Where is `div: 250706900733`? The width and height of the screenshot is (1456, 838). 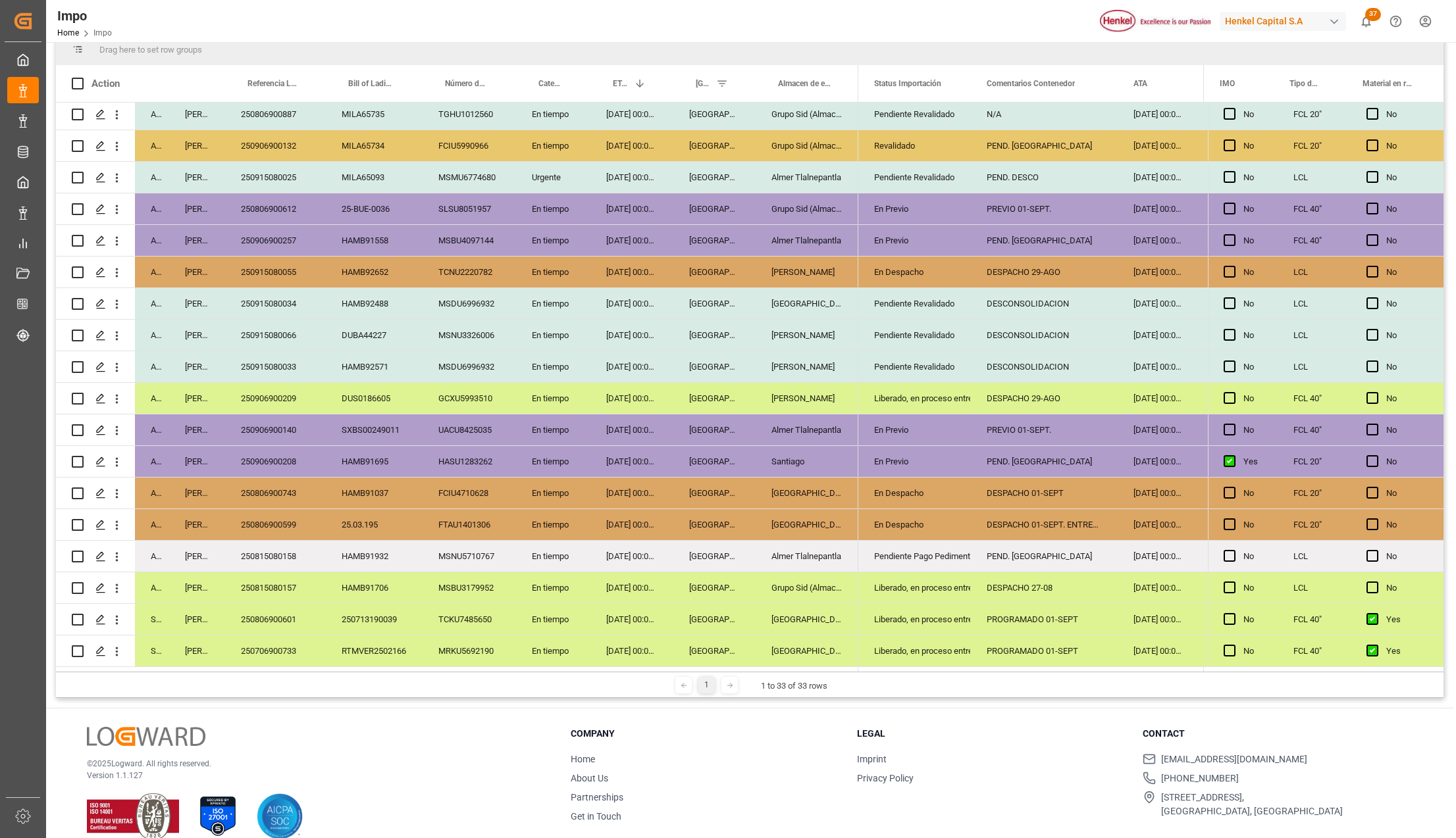
div: 250706900733 is located at coordinates (275, 651).